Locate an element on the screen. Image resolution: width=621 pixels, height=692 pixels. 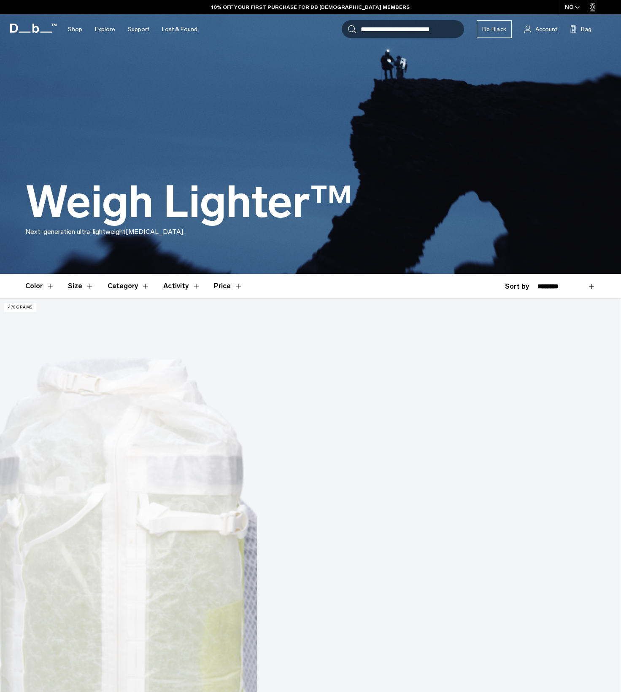
a: Explore is located at coordinates (105, 29).